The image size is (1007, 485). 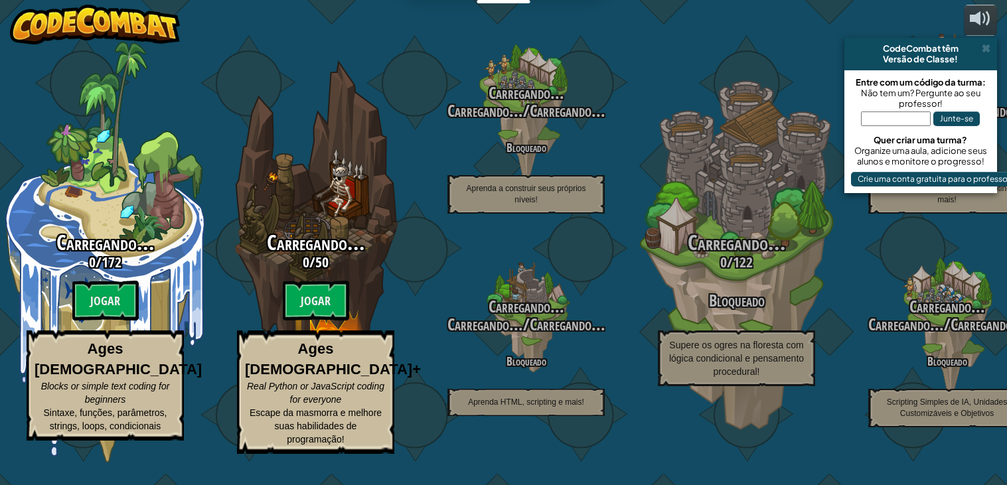 I want to click on button: Junte-se, so click(x=957, y=119).